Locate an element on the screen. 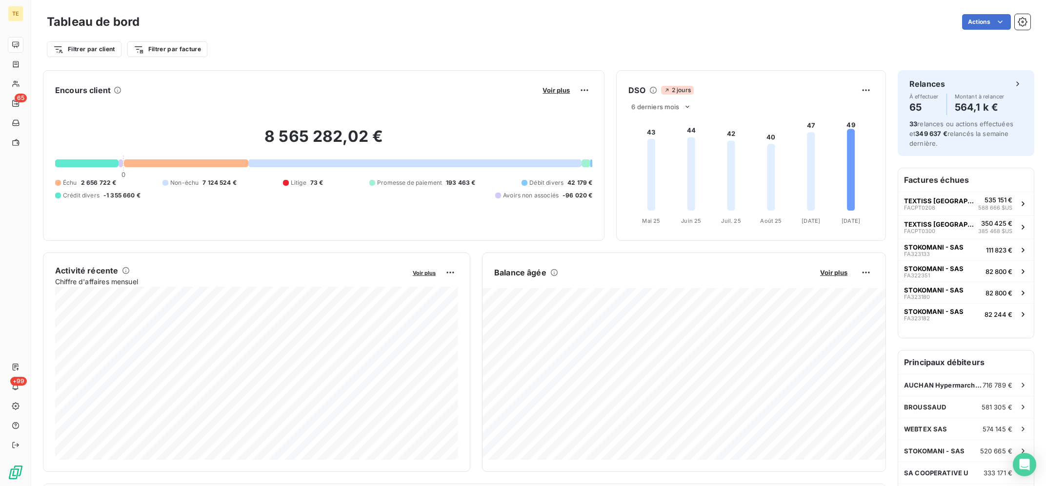 This screenshot has width=1046, height=486. span: 2 jours is located at coordinates (677, 90).